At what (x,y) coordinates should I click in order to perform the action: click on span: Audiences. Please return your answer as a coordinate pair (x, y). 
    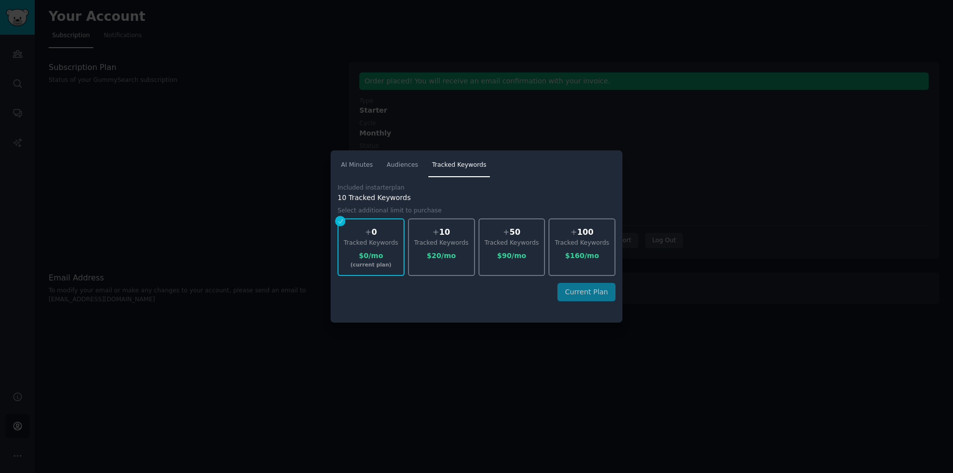
    Looking at the image, I should click on (402, 165).